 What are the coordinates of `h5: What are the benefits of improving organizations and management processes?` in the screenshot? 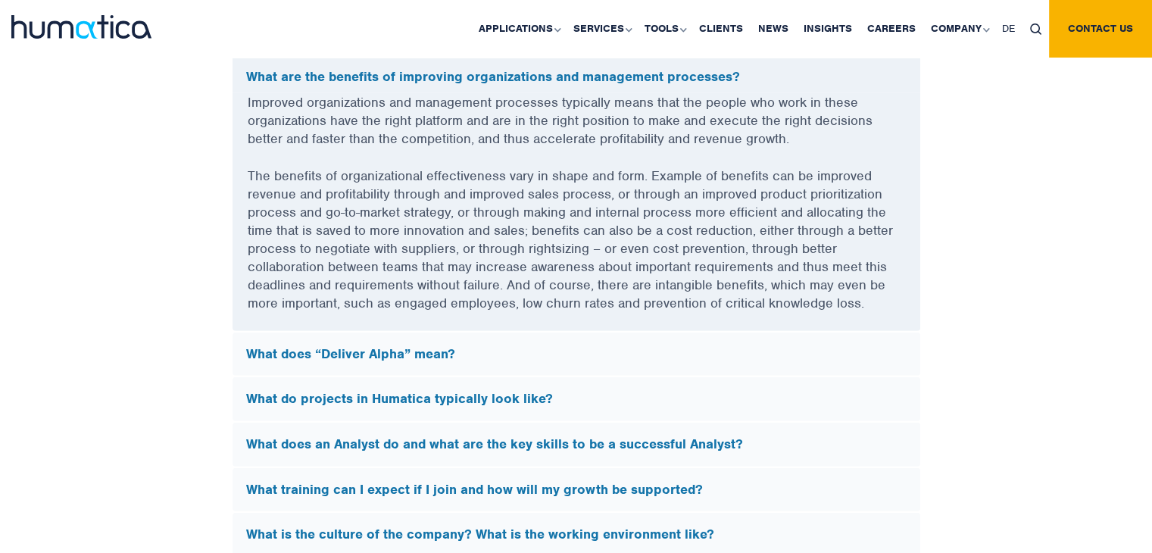 It's located at (576, 77).